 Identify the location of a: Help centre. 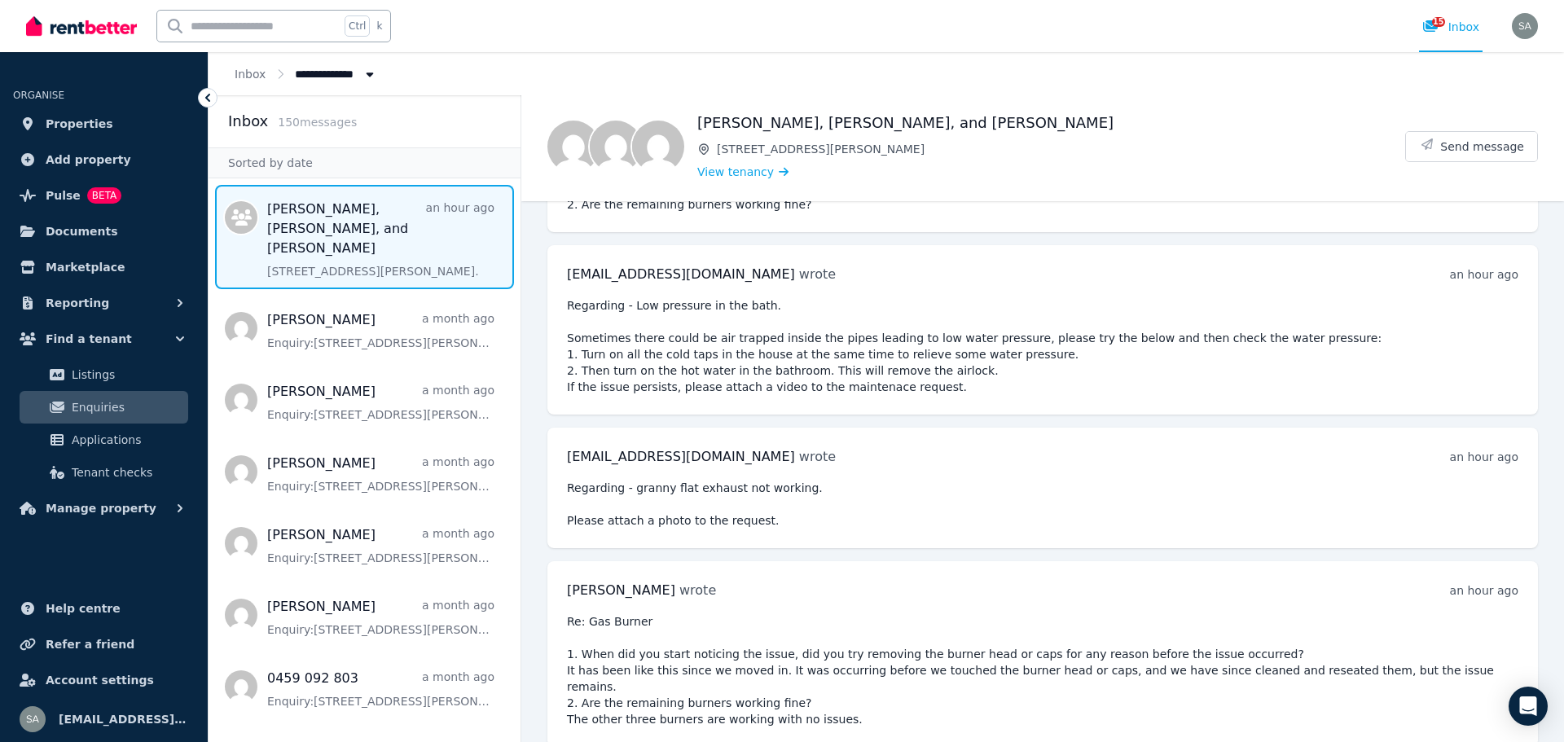
(103, 608).